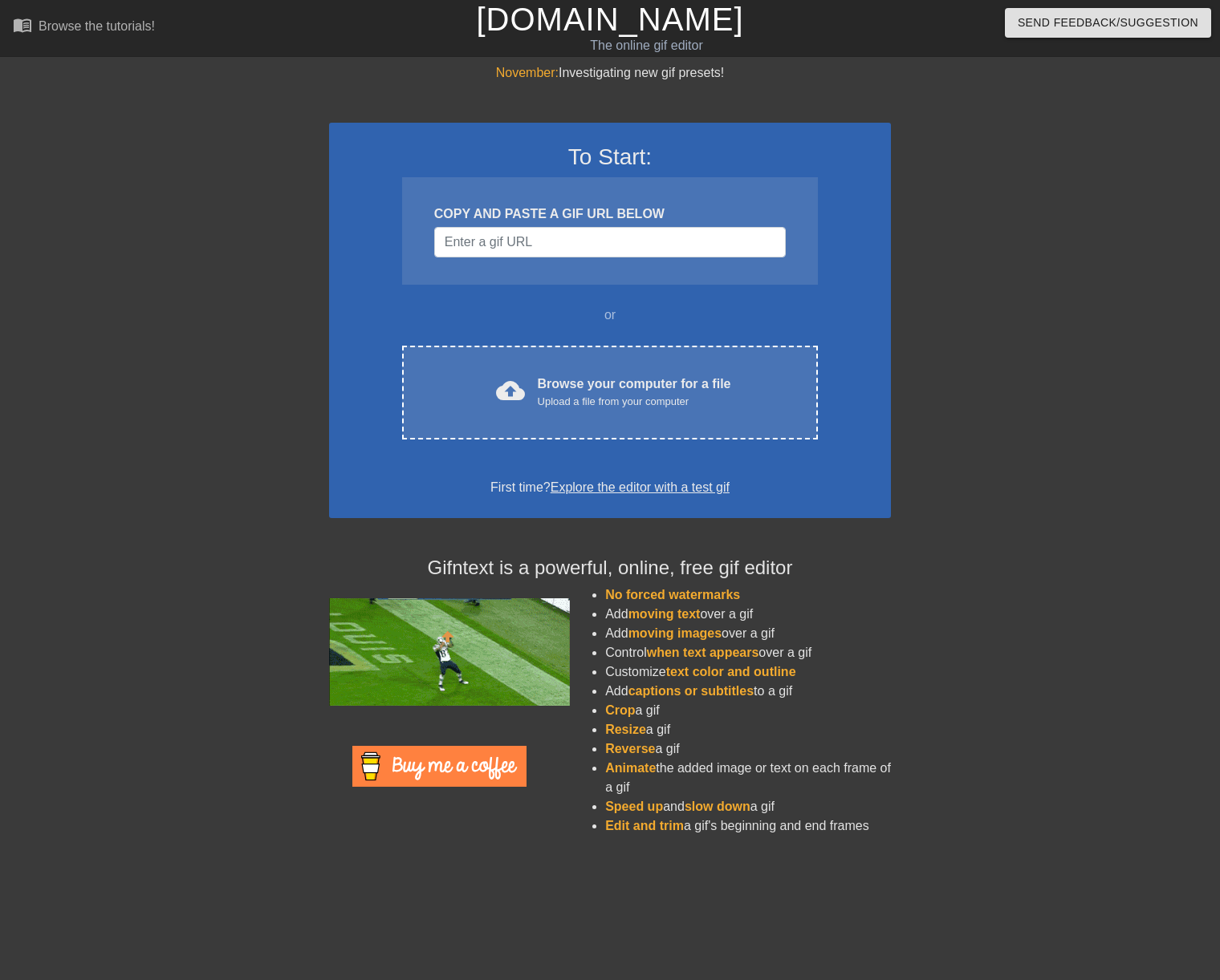  Describe the element at coordinates (449, 653) in the screenshot. I see `img: football_small.gif` at that location.